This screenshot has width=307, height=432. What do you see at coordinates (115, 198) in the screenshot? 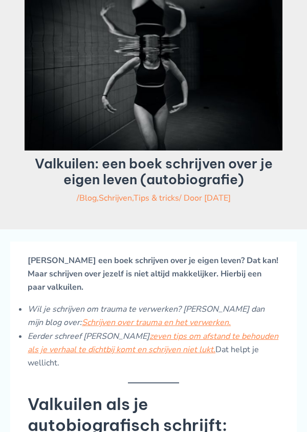
I see `a: Schrijven` at bounding box center [115, 198].